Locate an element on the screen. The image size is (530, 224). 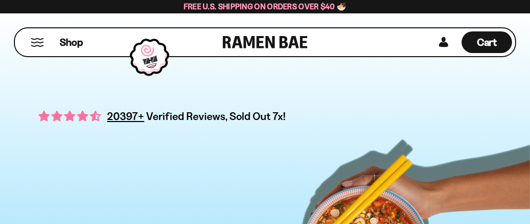
span: Free U.S. Shipping on Orders over $40 🍜 is located at coordinates (265, 6).